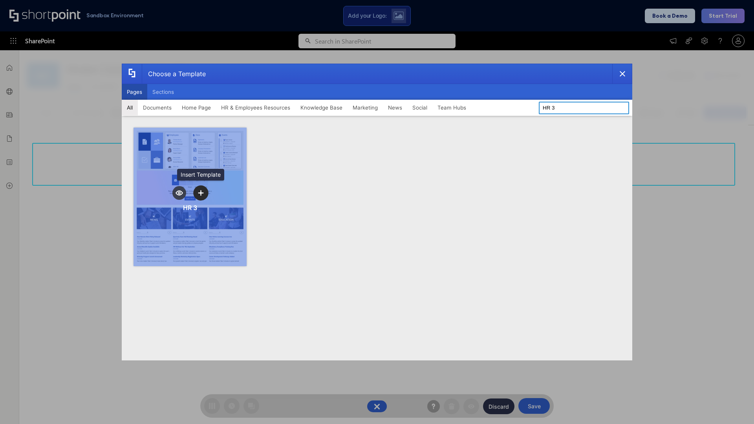 The width and height of the screenshot is (754, 424). What do you see at coordinates (163, 92) in the screenshot?
I see `button: Sections` at bounding box center [163, 92].